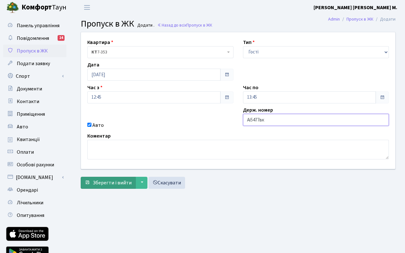  What do you see at coordinates (31, 114) in the screenshot?
I see `span: Приміщення` at bounding box center [31, 114].